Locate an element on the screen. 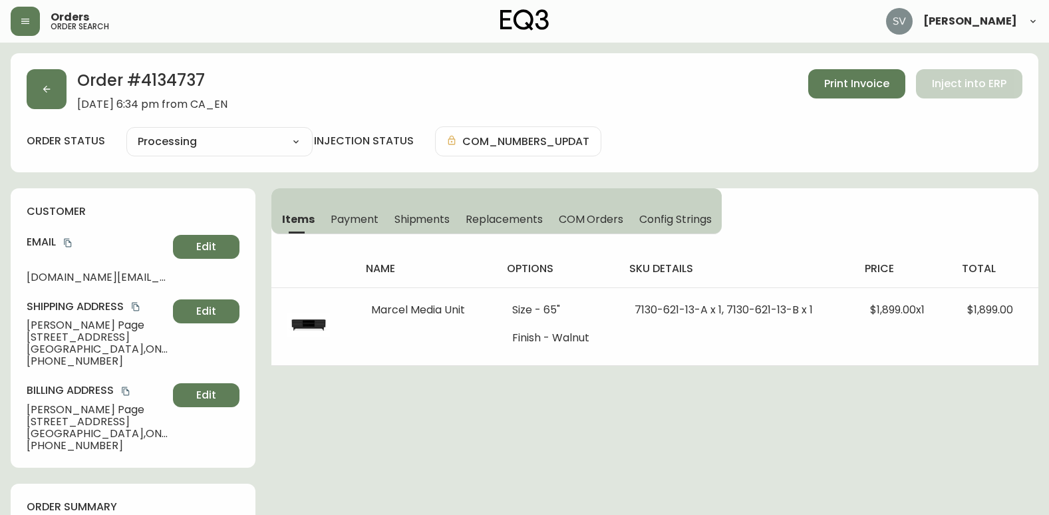 Image resolution: width=1049 pixels, height=515 pixels. li: Size - 65" is located at coordinates (557, 310).